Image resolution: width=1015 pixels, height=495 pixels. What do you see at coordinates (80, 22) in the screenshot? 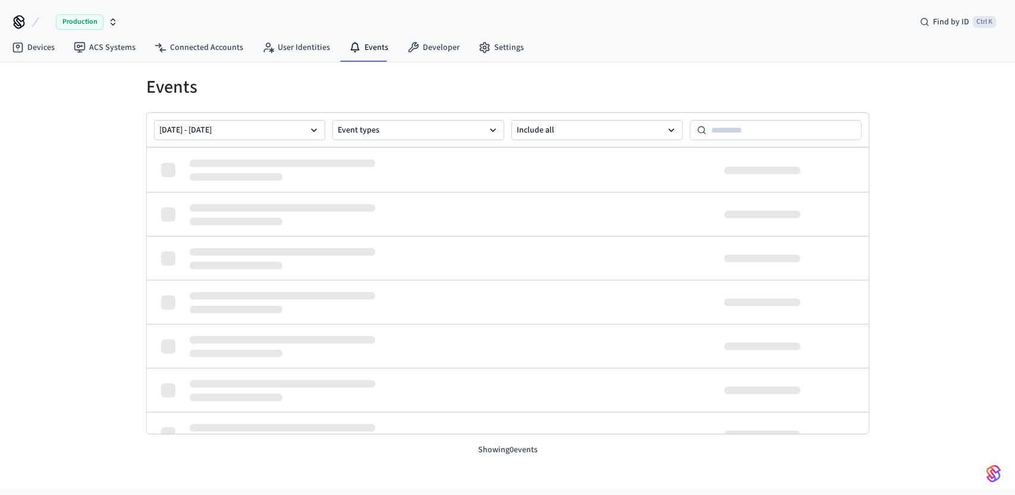
I see `span: Production` at bounding box center [80, 22].